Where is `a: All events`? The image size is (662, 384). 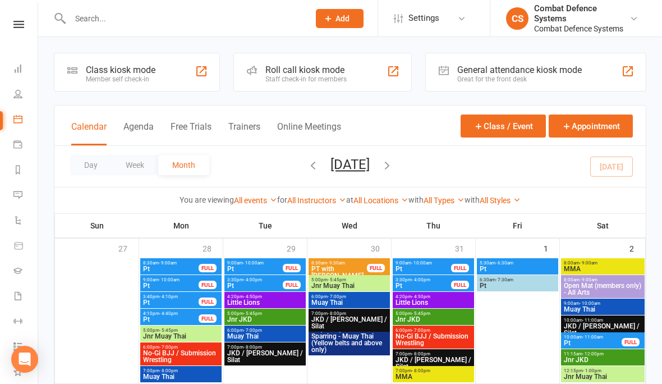 a: All events is located at coordinates (255, 200).